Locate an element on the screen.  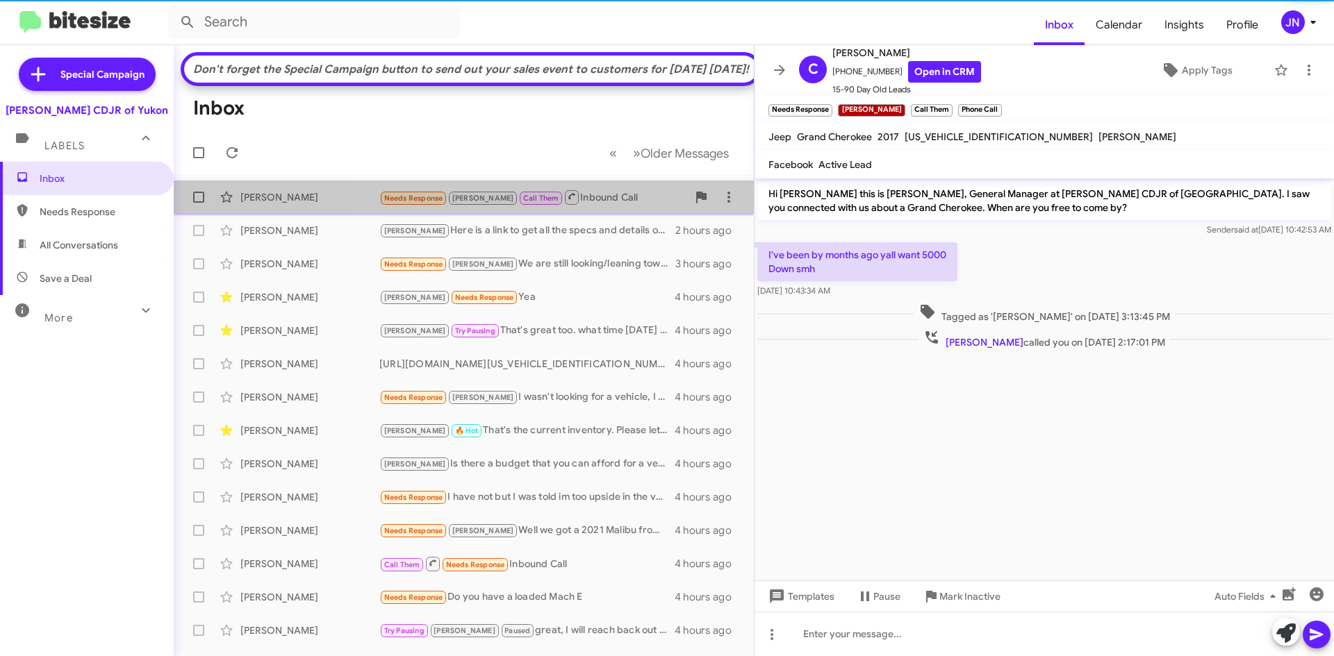
button: Auto Fields is located at coordinates (1248, 597).